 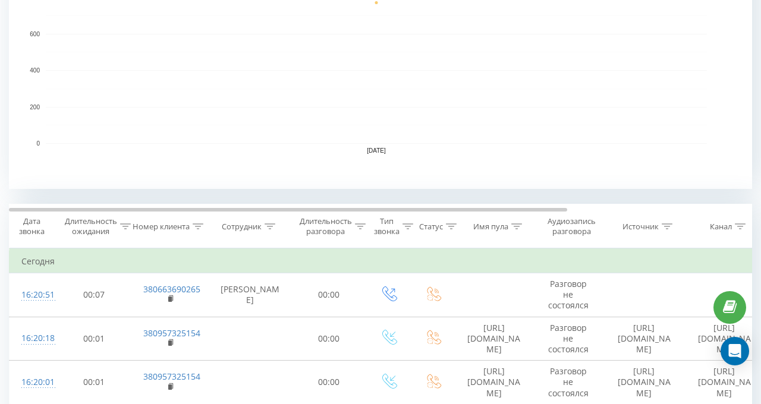 What do you see at coordinates (34, 107) in the screenshot?
I see `text: 200` at bounding box center [34, 107].